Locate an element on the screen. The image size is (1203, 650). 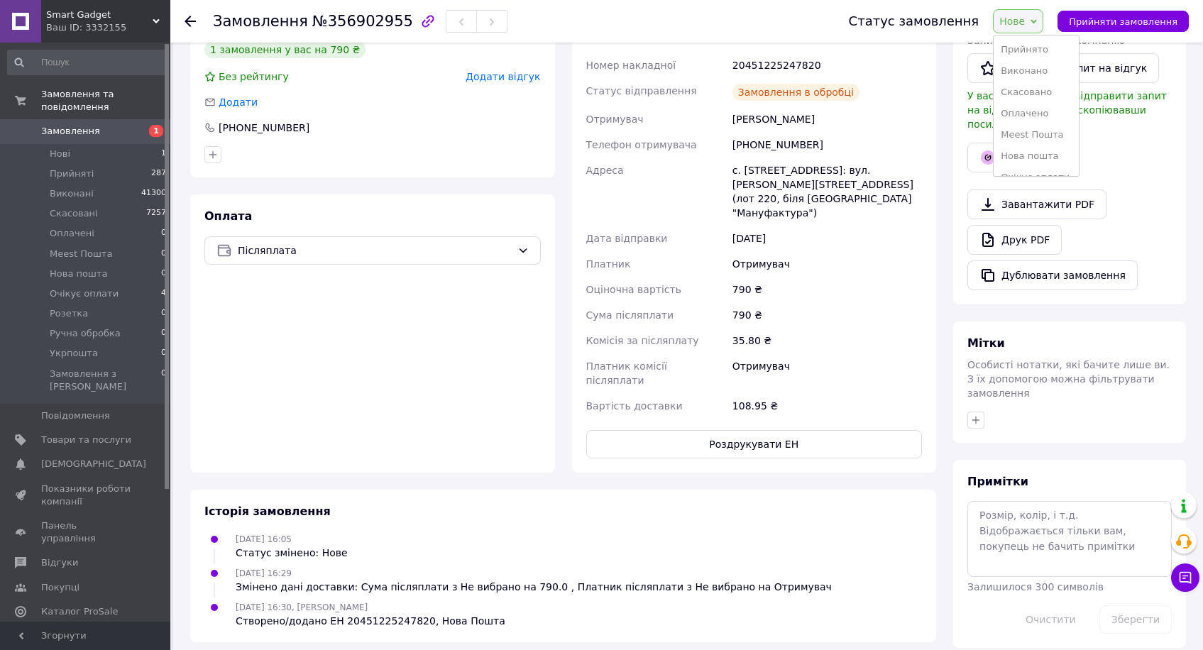
div: 1 замовлення у вас на 790 ₴ is located at coordinates (285, 50).